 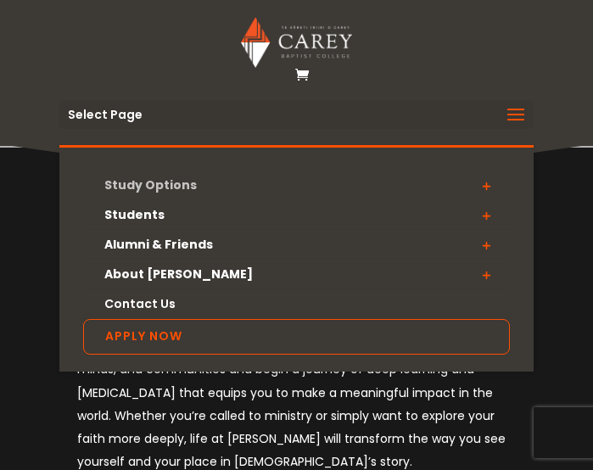 What do you see at coordinates (296, 244) in the screenshot?
I see `a: Alumni & Friends` at bounding box center [296, 244].